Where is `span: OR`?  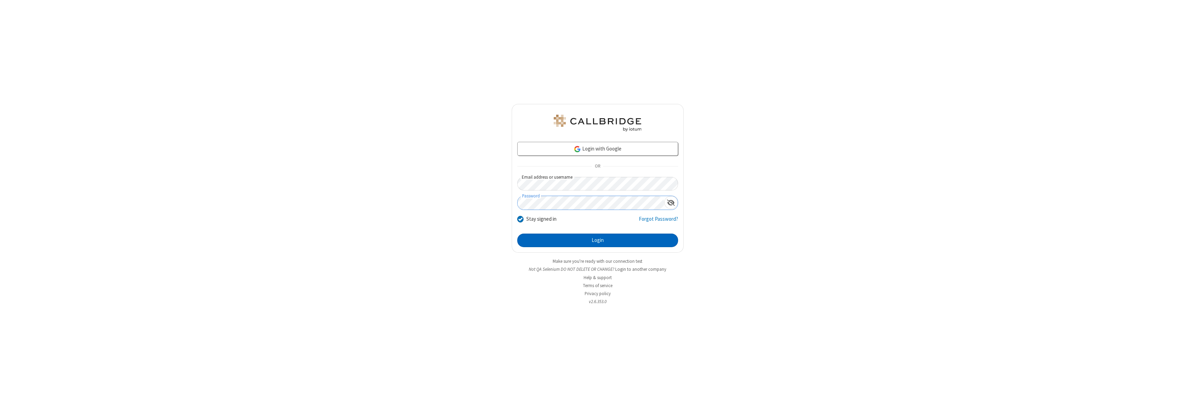
span: OR is located at coordinates (598, 166).